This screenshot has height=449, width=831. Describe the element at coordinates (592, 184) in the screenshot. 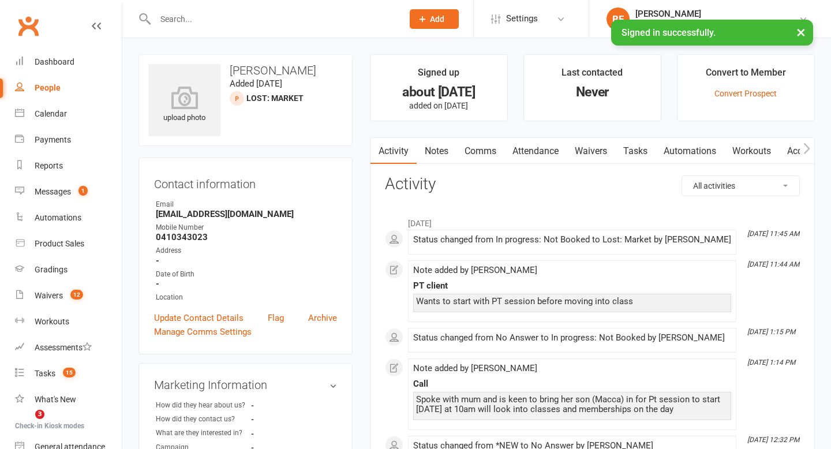

I see `h3: Activity` at that location.